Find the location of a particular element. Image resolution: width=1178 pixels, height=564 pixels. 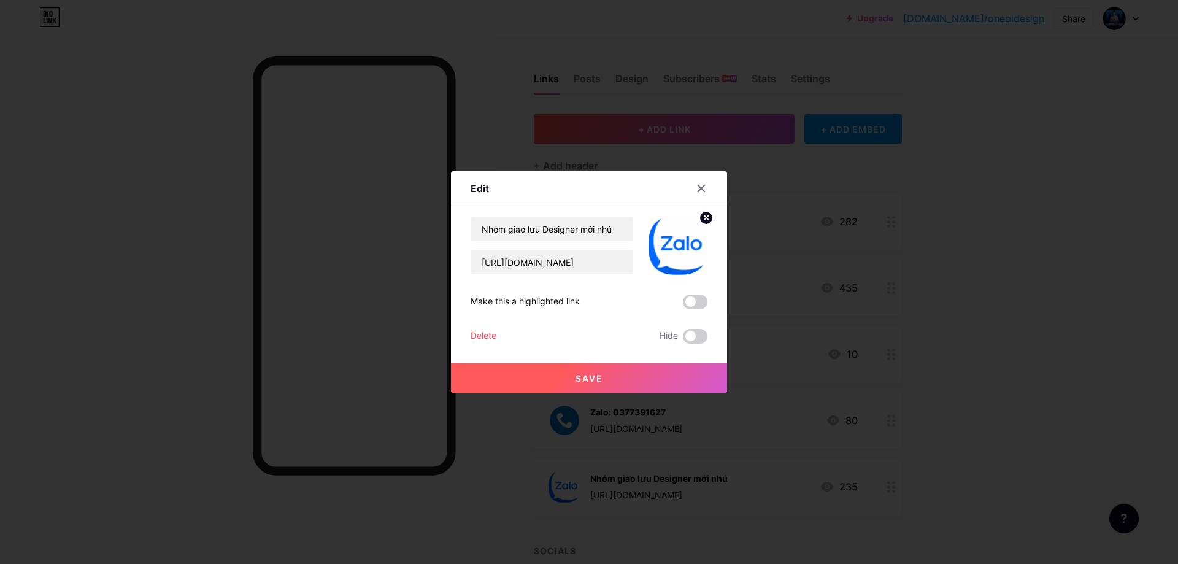

div: Delete is located at coordinates (484, 336).